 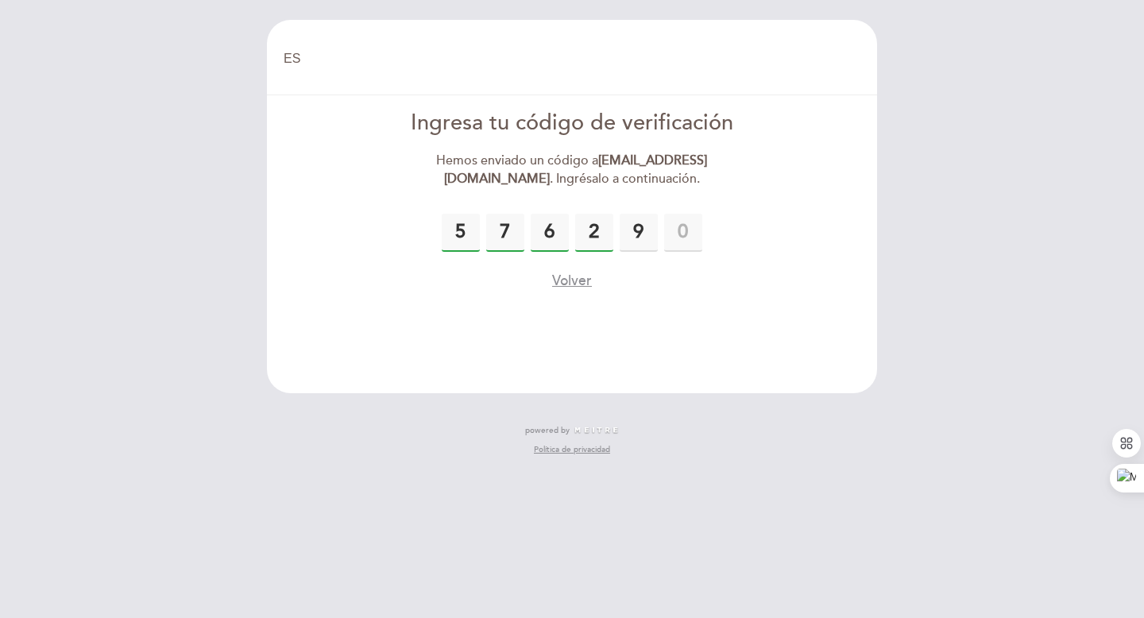 What do you see at coordinates (572, 431) in the screenshot?
I see `a: powered by` at bounding box center [572, 431].